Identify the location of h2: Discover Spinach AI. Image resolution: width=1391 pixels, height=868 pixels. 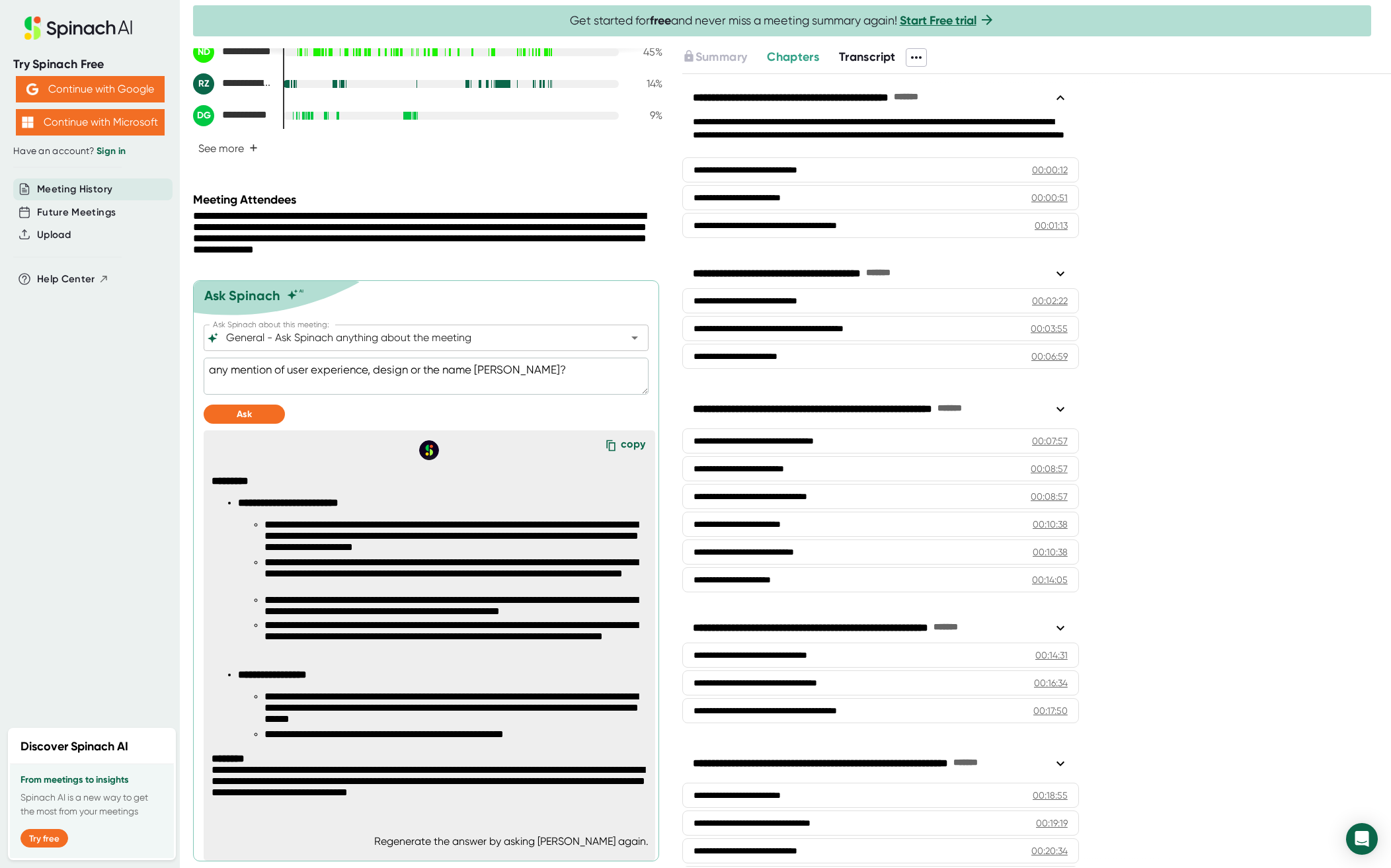
(74, 747).